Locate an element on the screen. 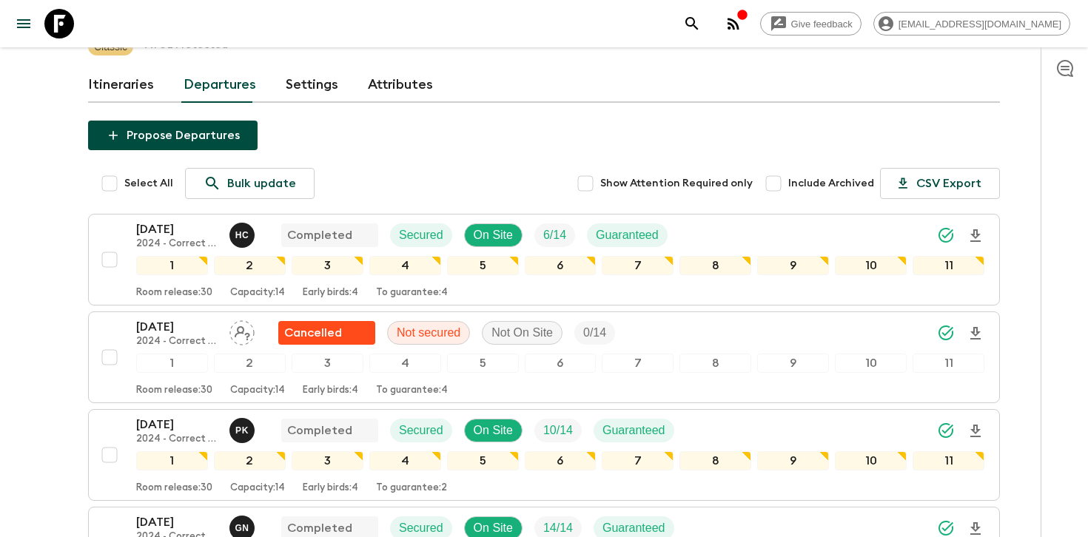 This screenshot has height=537, width=1088. span: Heeyoung Cho is located at coordinates (244, 233).